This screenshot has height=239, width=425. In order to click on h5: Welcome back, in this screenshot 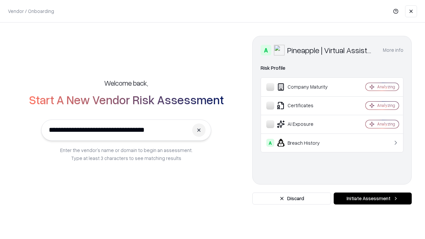, I will do `click(126, 83)`.